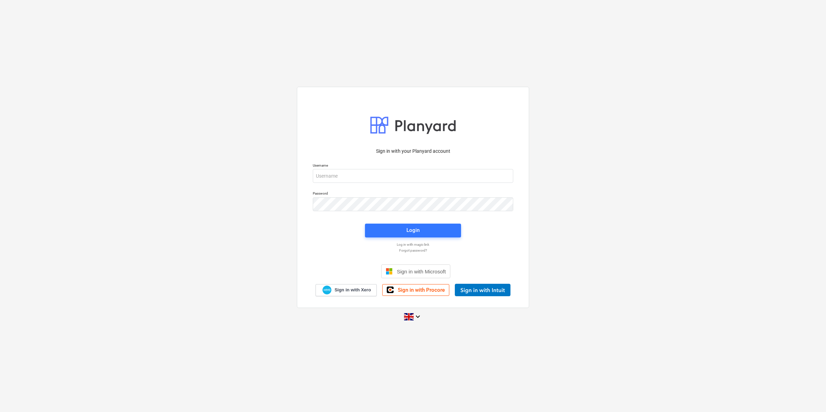 The width and height of the screenshot is (826, 412). What do you see at coordinates (413, 194) in the screenshot?
I see `p: Password` at bounding box center [413, 194].